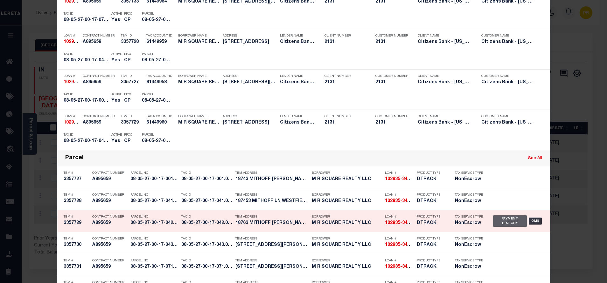 The height and width of the screenshot is (283, 607). Describe the element at coordinates (132, 42) in the screenshot. I see `h5: 3357728` at that location.